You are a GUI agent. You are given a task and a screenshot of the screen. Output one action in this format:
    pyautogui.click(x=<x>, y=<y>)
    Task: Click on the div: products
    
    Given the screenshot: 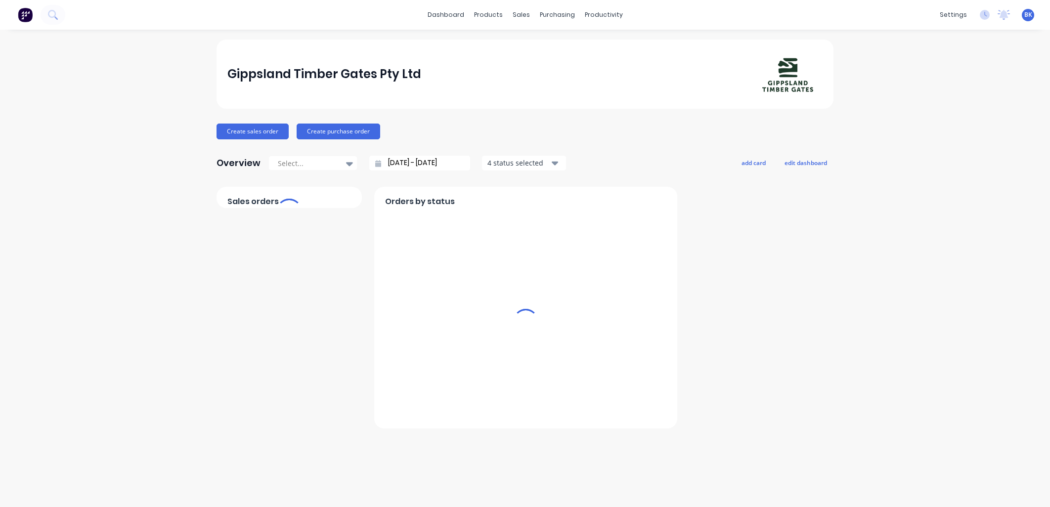 What is the action you would take?
    pyautogui.click(x=488, y=15)
    